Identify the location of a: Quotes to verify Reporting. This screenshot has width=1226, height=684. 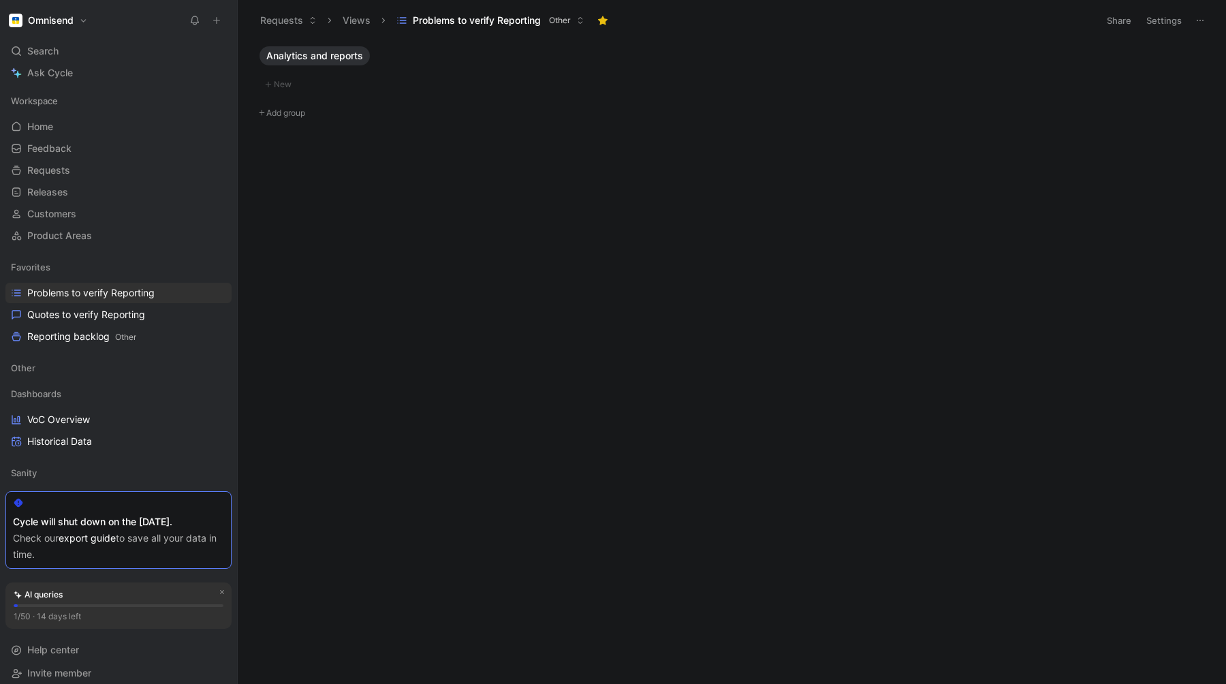
(119, 315).